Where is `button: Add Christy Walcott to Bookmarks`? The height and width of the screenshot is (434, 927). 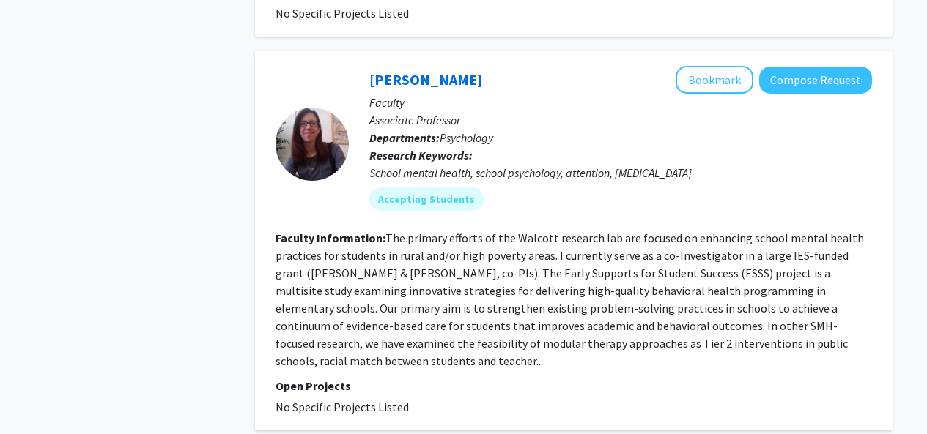
button: Add Christy Walcott to Bookmarks is located at coordinates (714, 80).